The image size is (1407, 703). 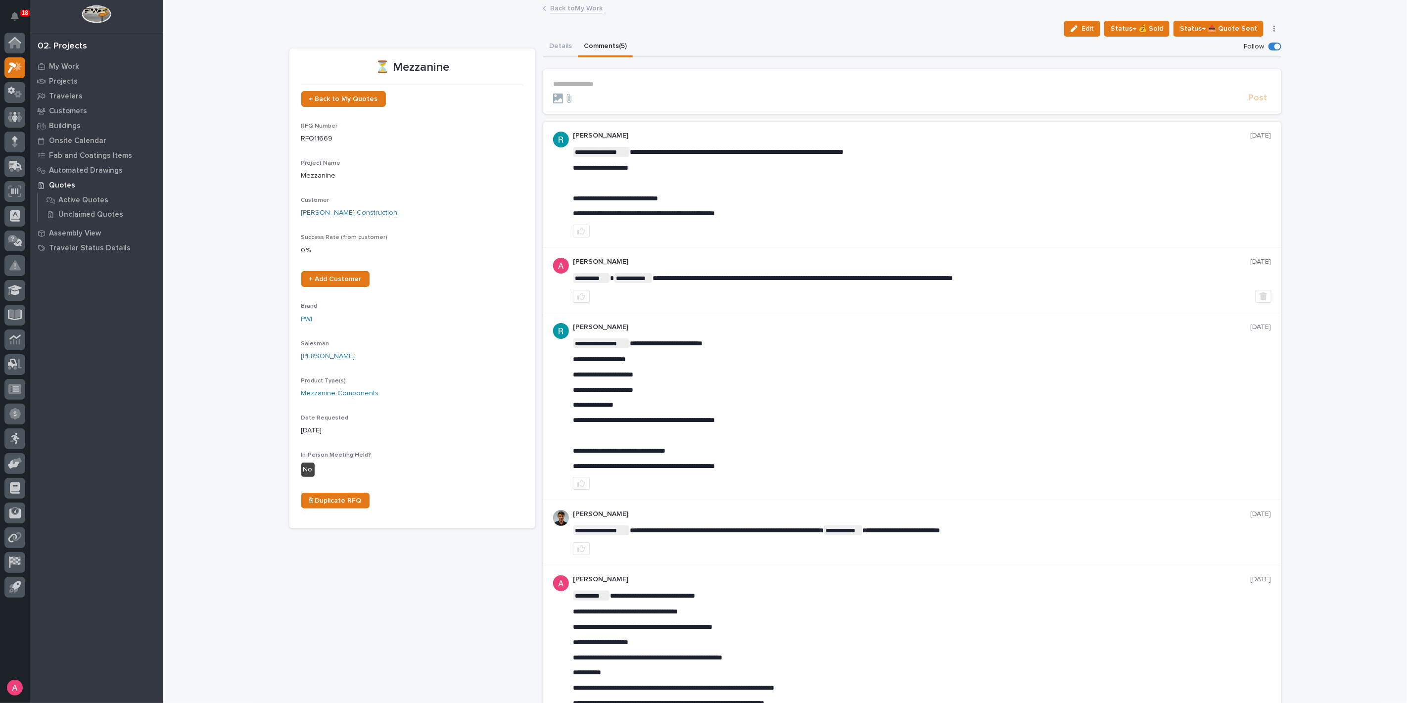 I want to click on p: Unclaimed Quotes, so click(x=91, y=215).